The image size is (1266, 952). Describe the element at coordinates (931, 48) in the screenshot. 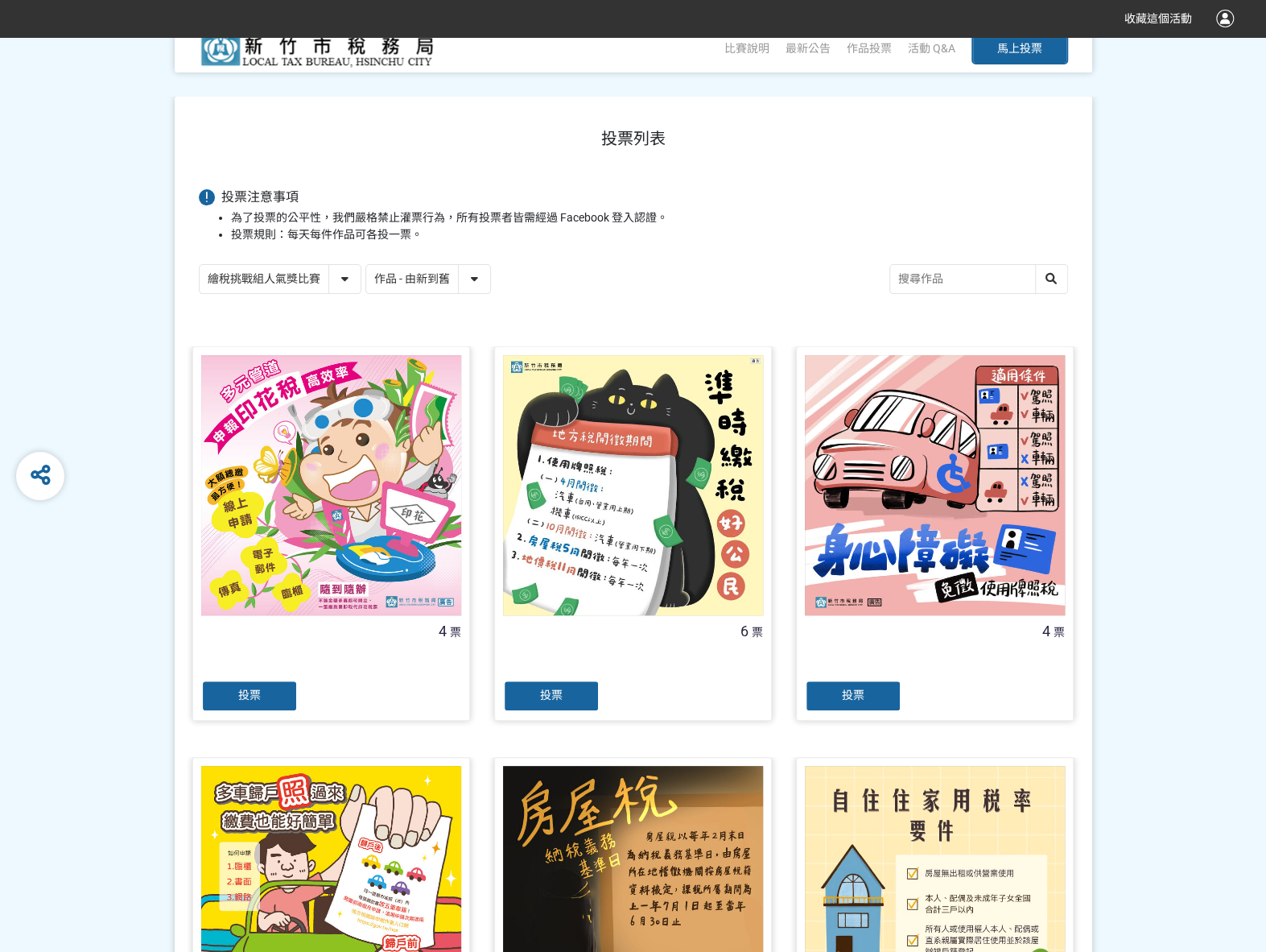

I see `span: 活動 Q&A` at that location.